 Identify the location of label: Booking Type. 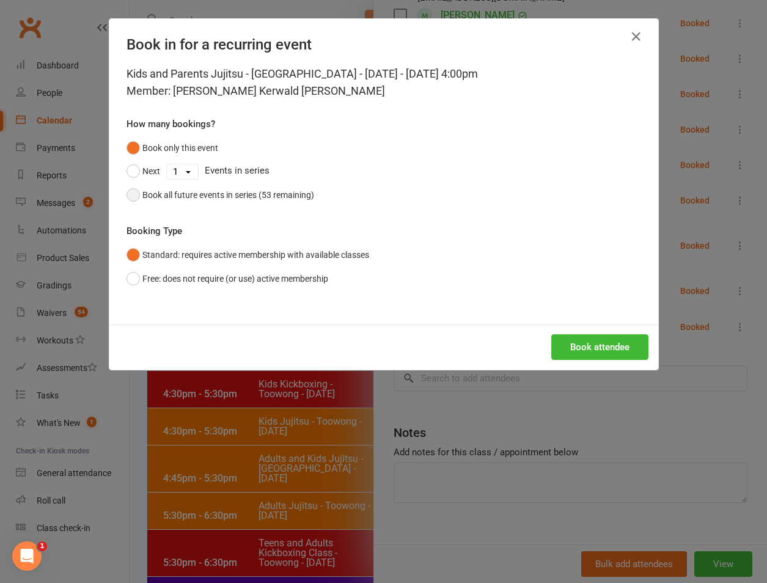
(154, 231).